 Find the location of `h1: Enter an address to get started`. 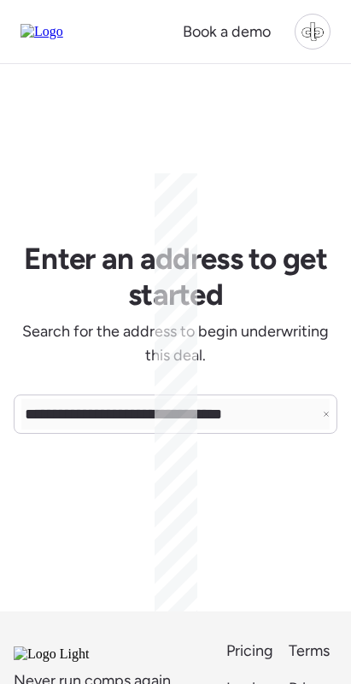

h1: Enter an address to get started is located at coordinates (175, 277).